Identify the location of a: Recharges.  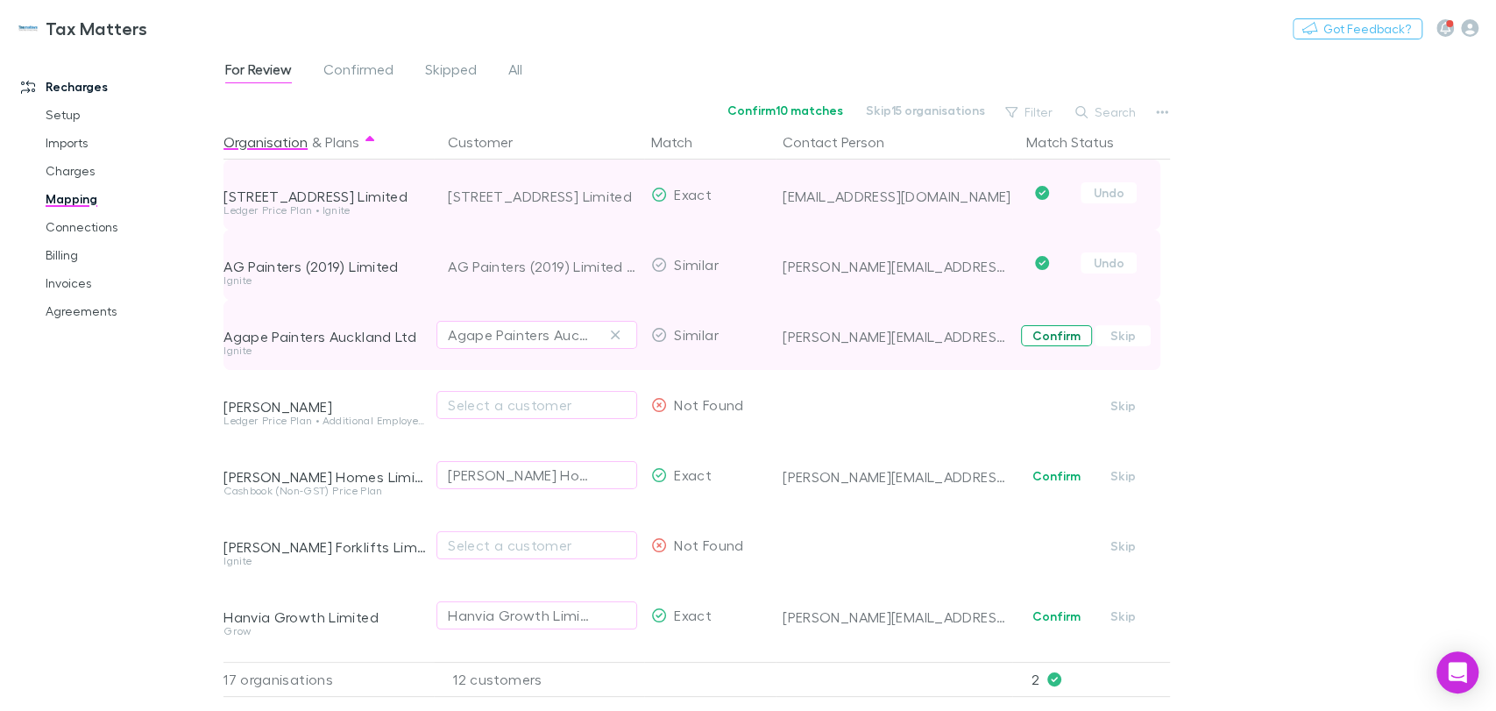
(120, 87).